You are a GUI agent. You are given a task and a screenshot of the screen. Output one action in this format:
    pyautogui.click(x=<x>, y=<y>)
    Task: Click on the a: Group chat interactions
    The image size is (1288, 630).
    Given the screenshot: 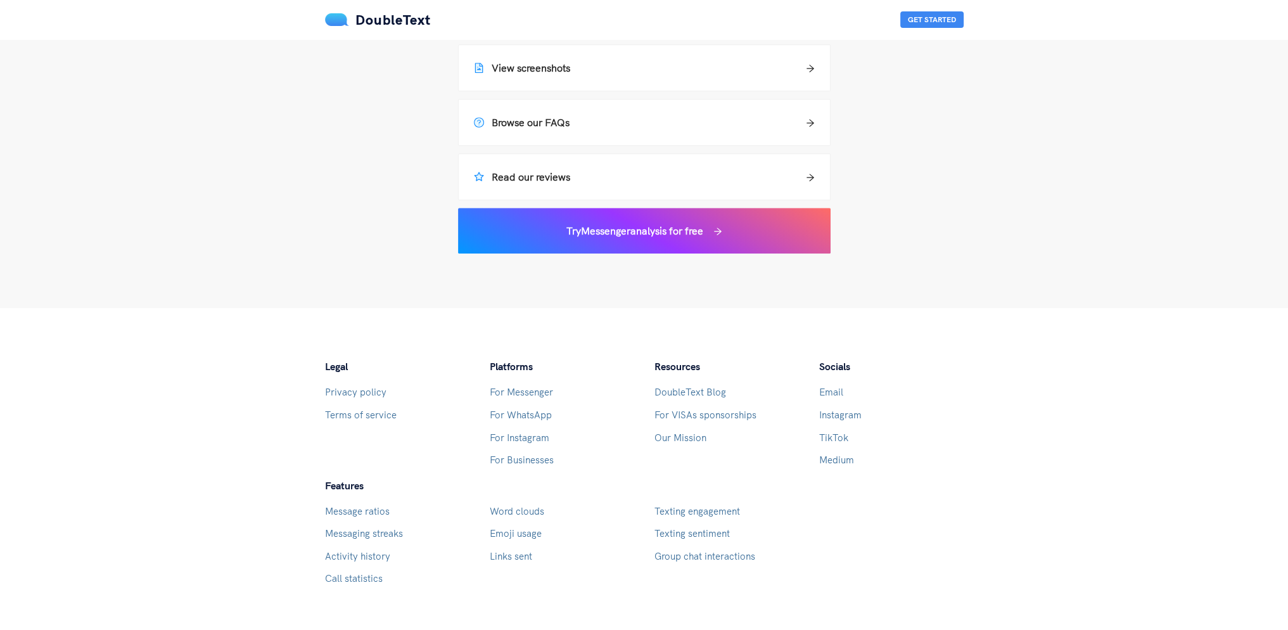 What is the action you would take?
    pyautogui.click(x=705, y=556)
    